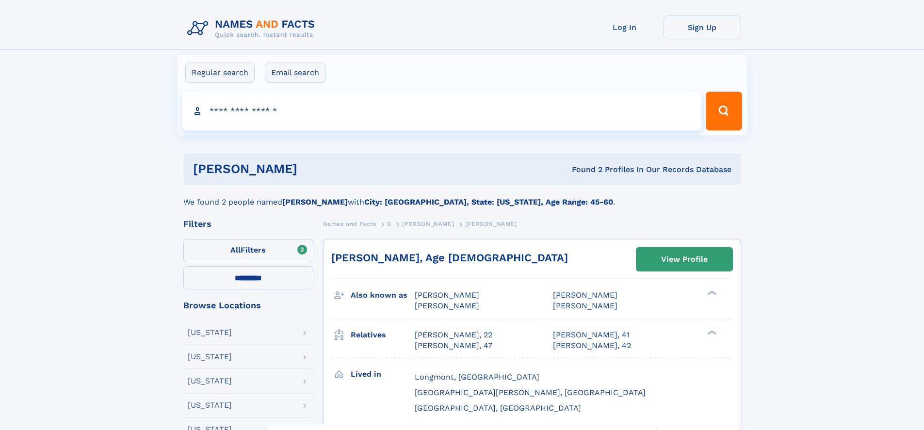 The image size is (924, 430). What do you see at coordinates (383, 375) in the screenshot?
I see `h3: Lived in` at bounding box center [383, 375].